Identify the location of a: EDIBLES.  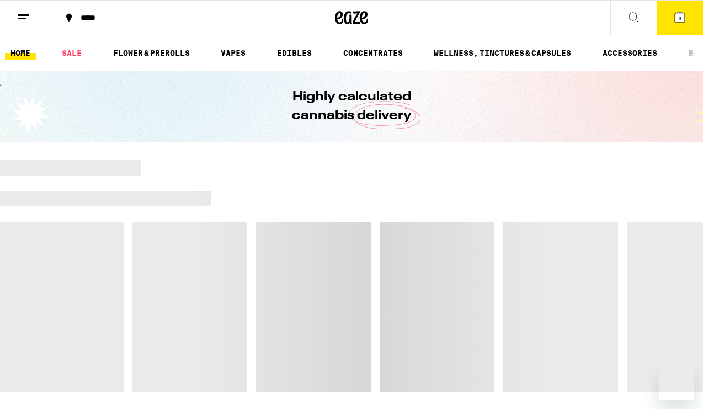
(294, 53).